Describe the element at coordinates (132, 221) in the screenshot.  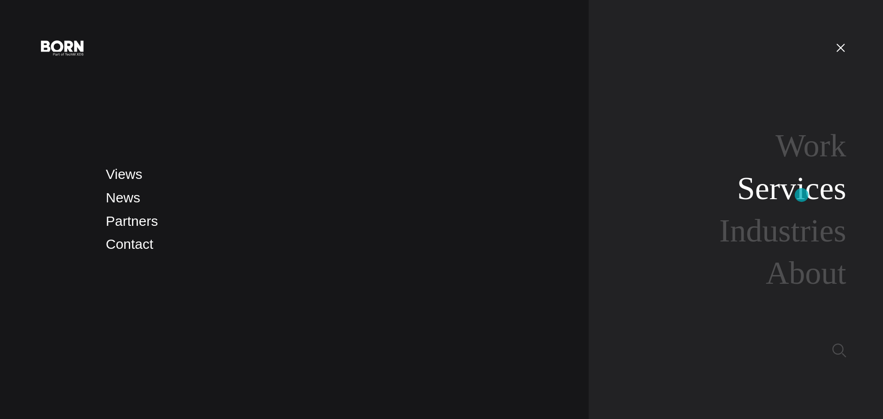
I see `a: Partners` at that location.